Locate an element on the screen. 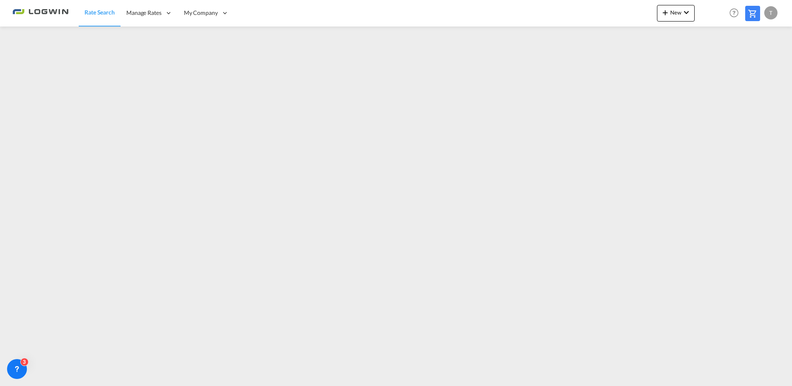 This screenshot has width=792, height=386. img: 2761ae10d95411efa20a1f5e0282d2d7.png is located at coordinates (40, 13).